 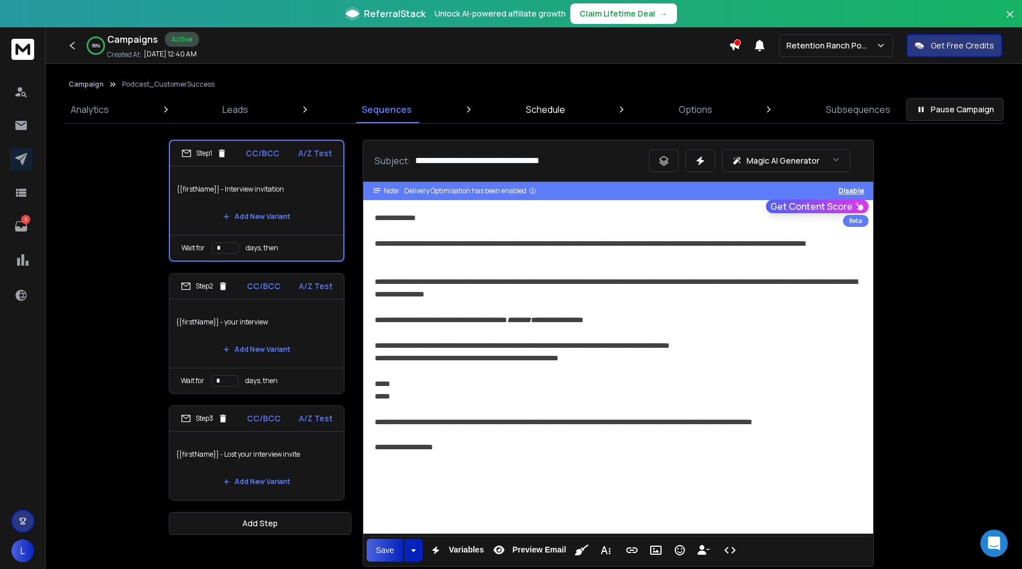 What do you see at coordinates (545, 109) in the screenshot?
I see `p: Schedule` at bounding box center [545, 109].